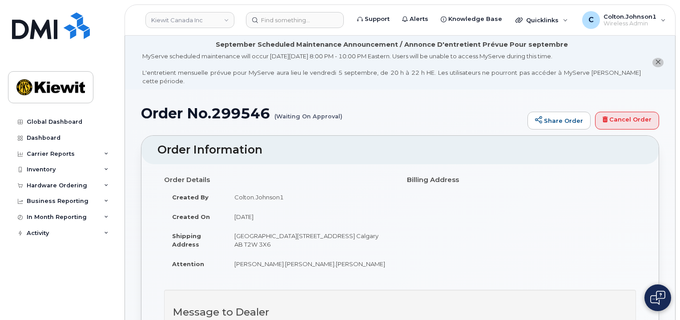  Describe the element at coordinates (332, 113) in the screenshot. I see `h1: Order No.299546` at that location.